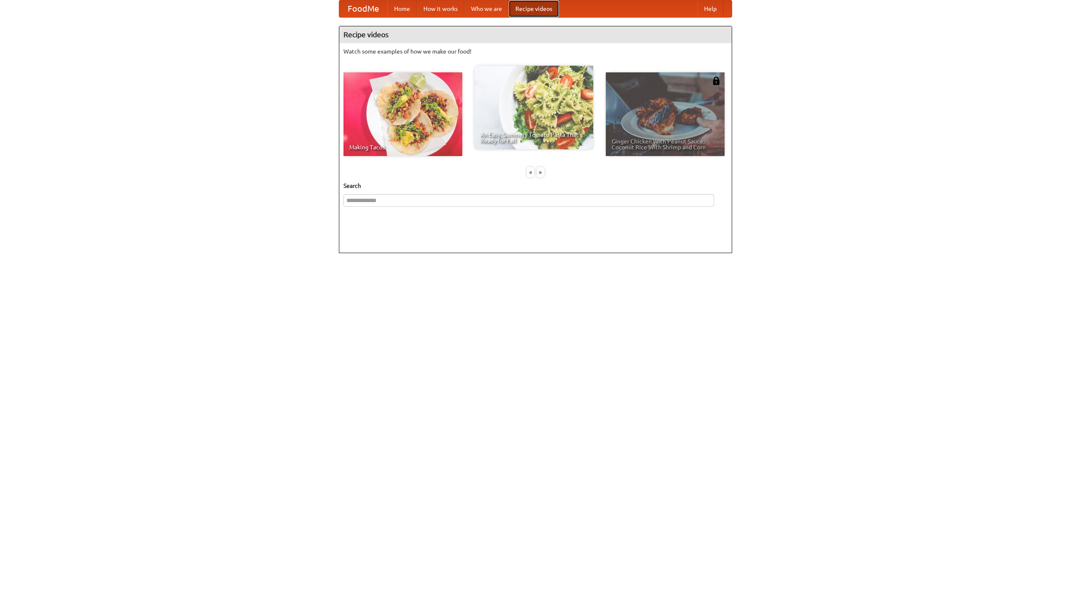  I want to click on a: Recipe videos, so click(534, 9).